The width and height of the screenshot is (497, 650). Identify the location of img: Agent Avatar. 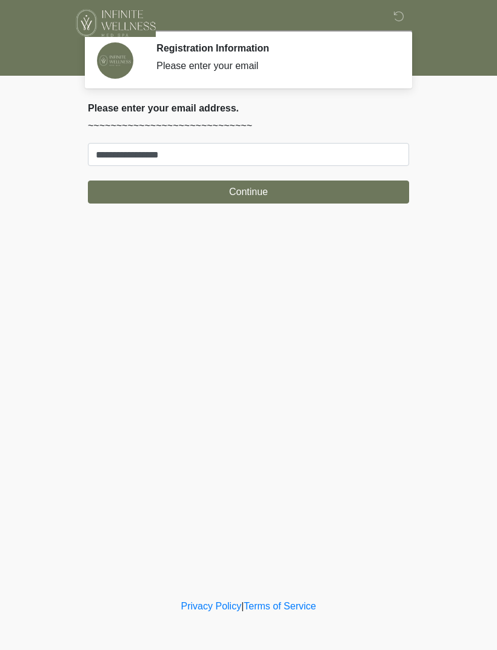
(115, 61).